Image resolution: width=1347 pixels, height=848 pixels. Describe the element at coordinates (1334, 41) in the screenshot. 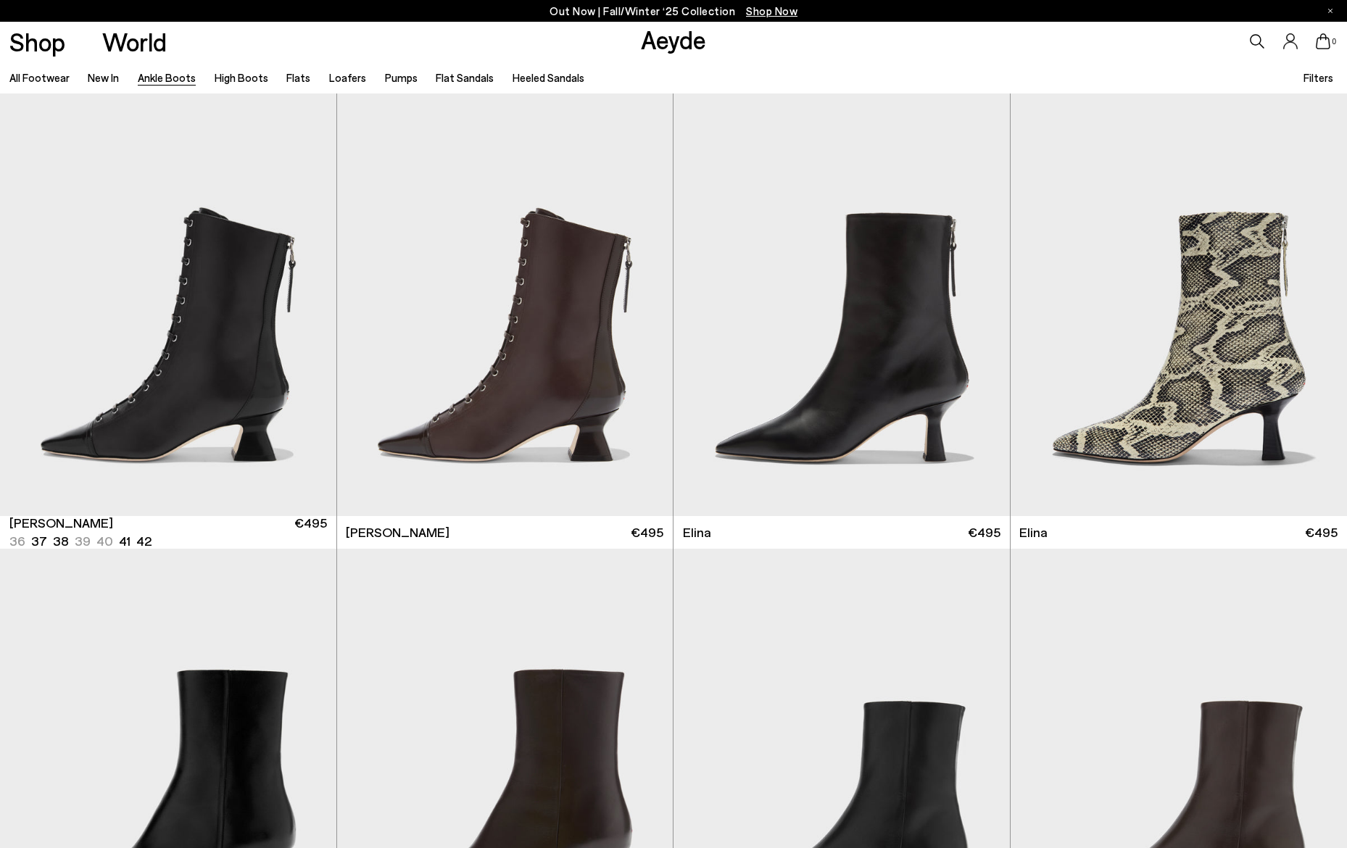

I see `span: 0` at that location.